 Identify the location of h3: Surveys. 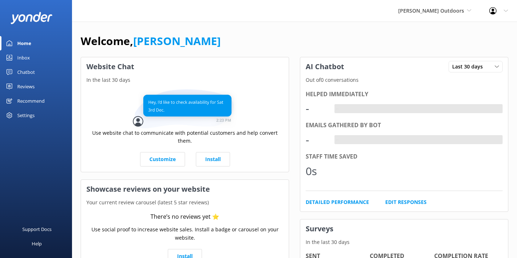
(404, 229).